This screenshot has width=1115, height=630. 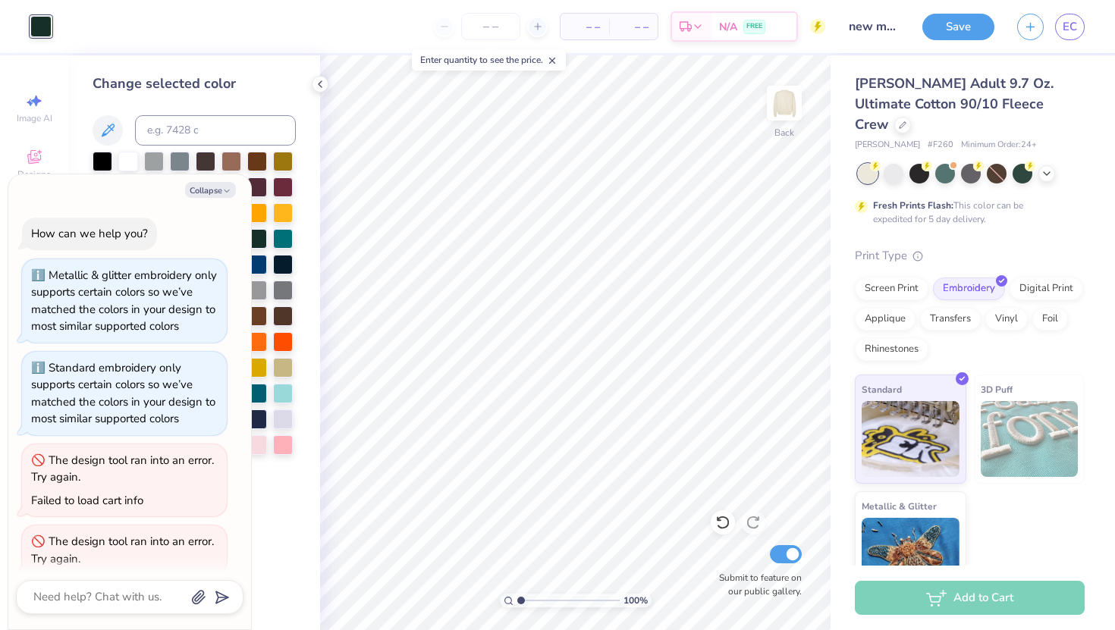 What do you see at coordinates (910, 439) in the screenshot?
I see `img: Standard` at bounding box center [910, 439].